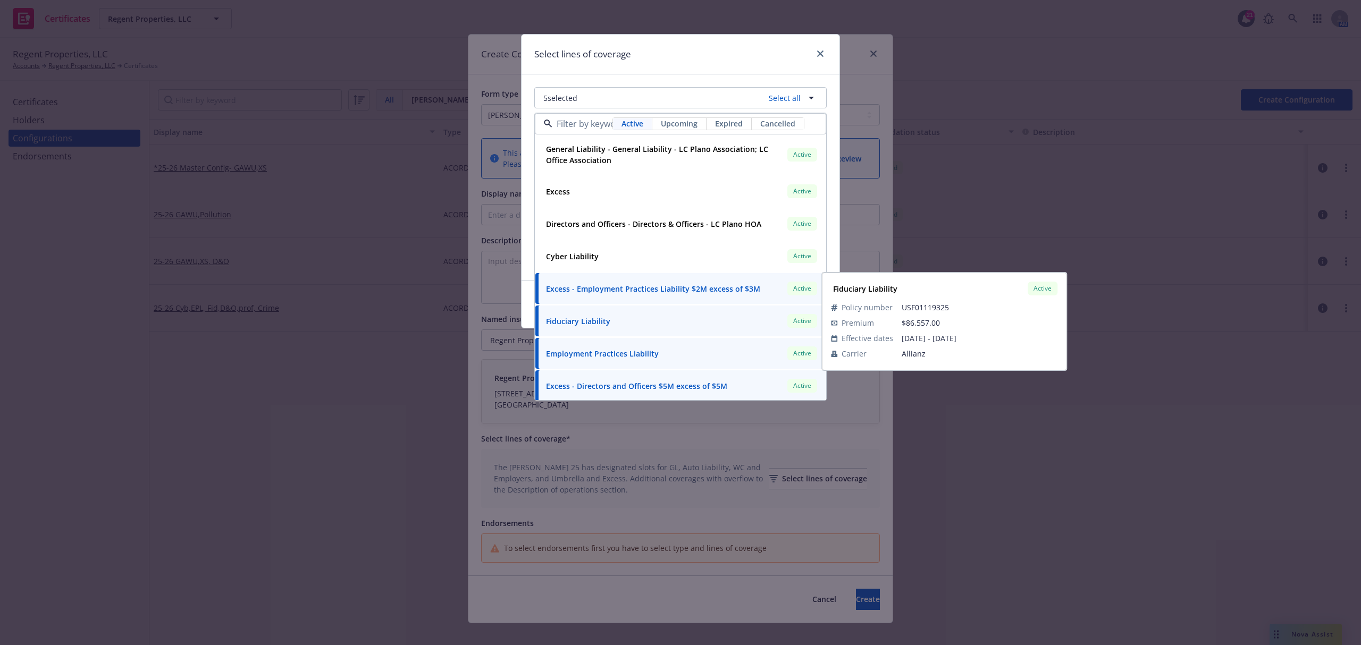 The image size is (1361, 645). I want to click on h1: Select lines of coverage, so click(583, 54).